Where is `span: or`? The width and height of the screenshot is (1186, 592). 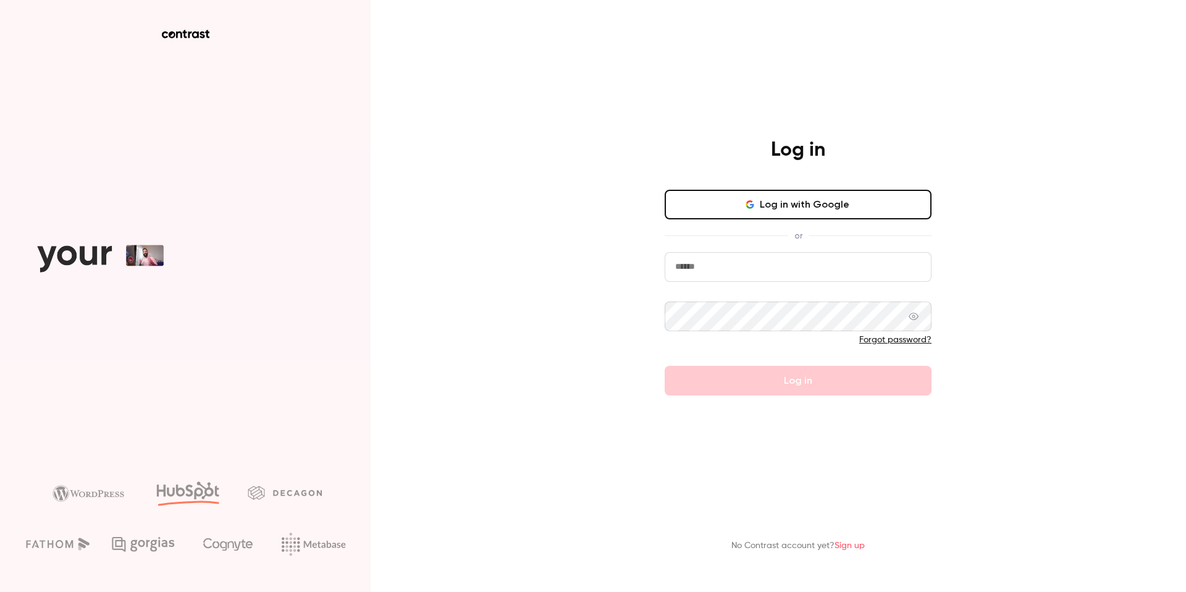
span: or is located at coordinates (798, 235).